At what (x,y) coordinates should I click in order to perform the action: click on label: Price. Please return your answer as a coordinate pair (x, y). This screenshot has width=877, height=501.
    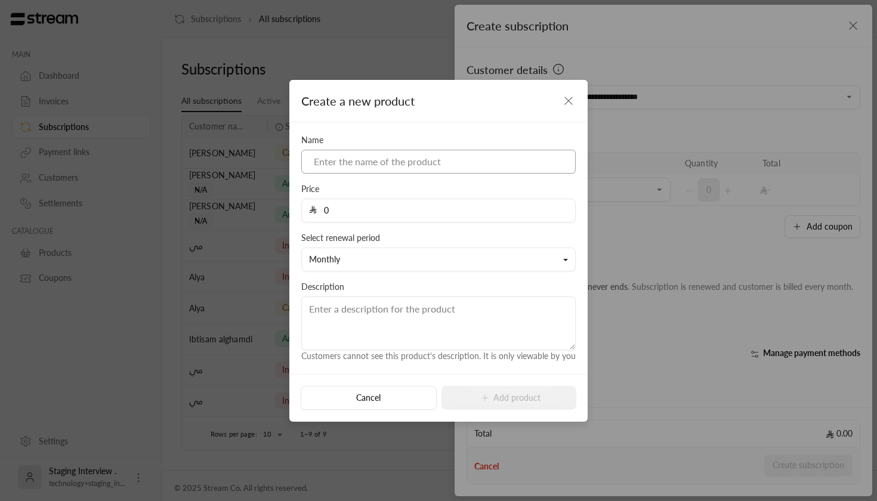
    Looking at the image, I should click on (310, 189).